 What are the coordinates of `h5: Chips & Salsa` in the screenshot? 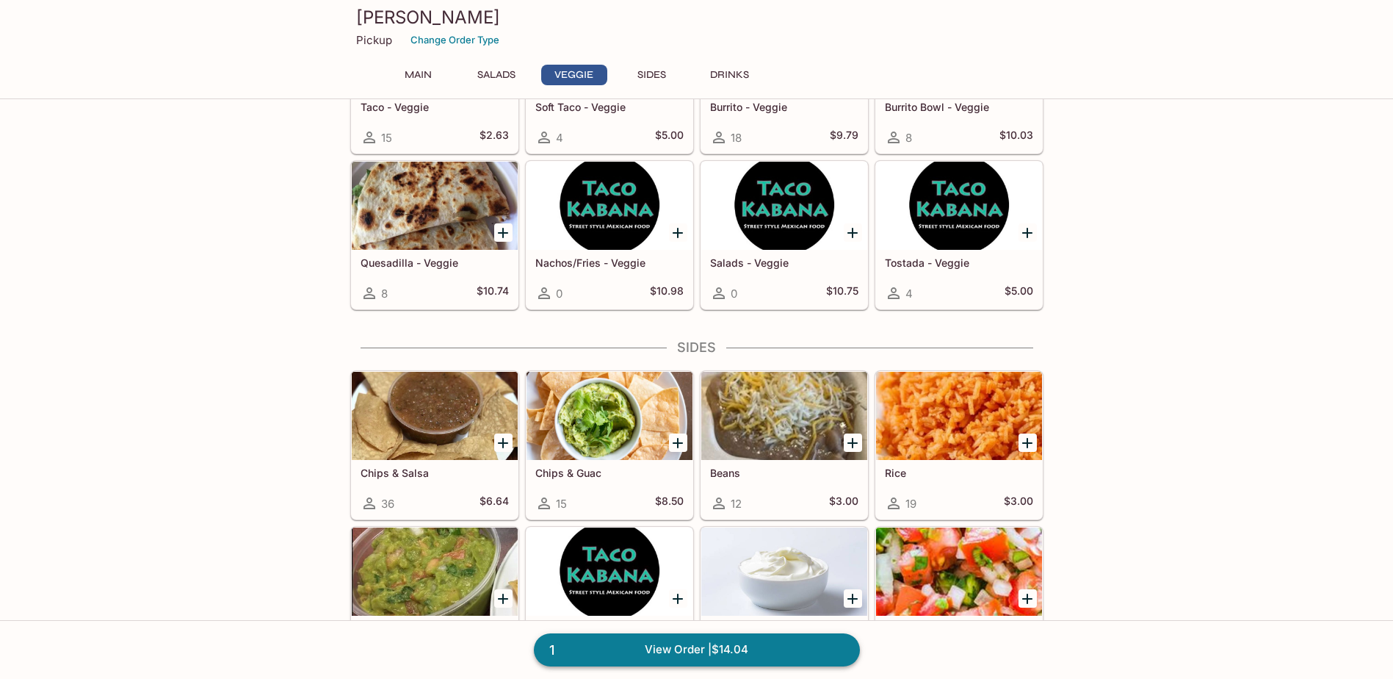 It's located at (435, 472).